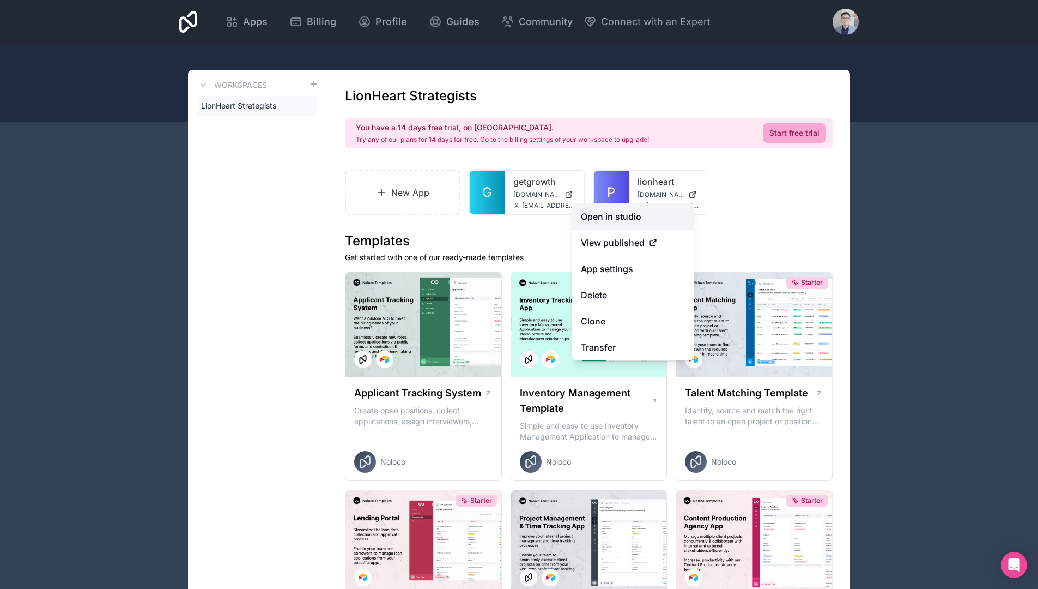 The width and height of the screenshot is (1038, 589). I want to click on span: Apps, so click(255, 22).